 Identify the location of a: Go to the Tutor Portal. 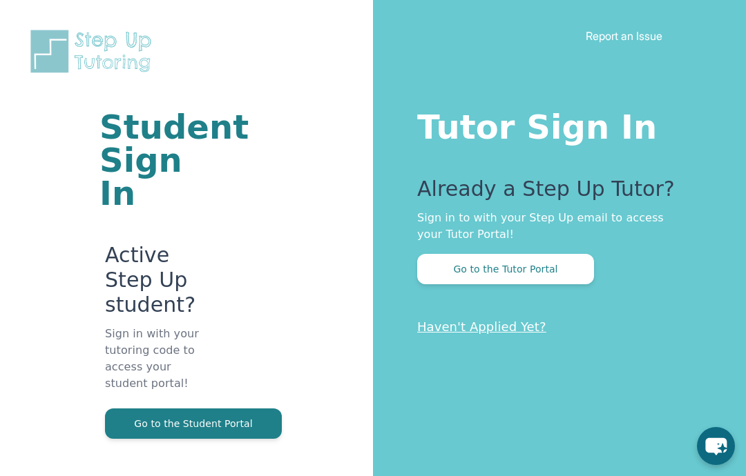
(505, 269).